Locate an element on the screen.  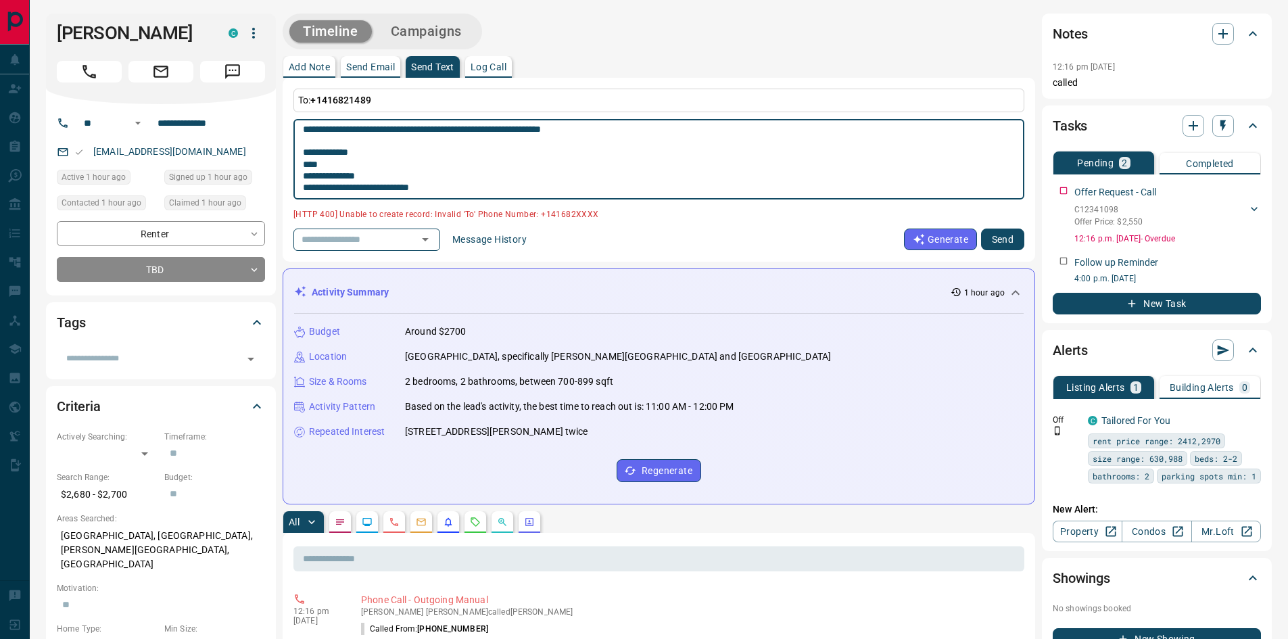
p: 1 is located at coordinates (1136, 387).